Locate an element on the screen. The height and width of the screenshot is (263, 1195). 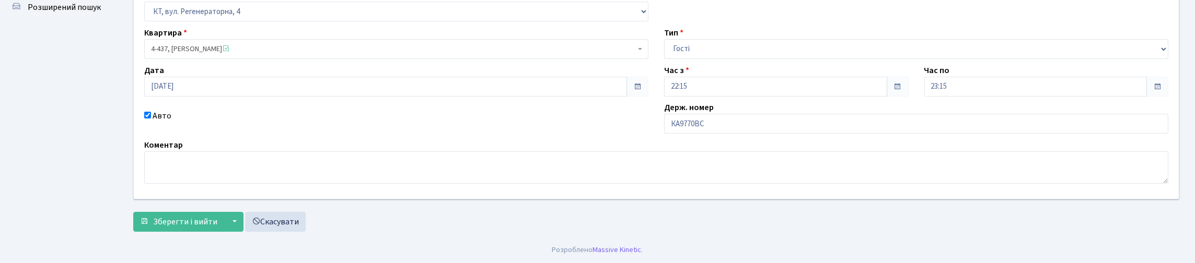
span: Розширений пошук is located at coordinates (64, 7).